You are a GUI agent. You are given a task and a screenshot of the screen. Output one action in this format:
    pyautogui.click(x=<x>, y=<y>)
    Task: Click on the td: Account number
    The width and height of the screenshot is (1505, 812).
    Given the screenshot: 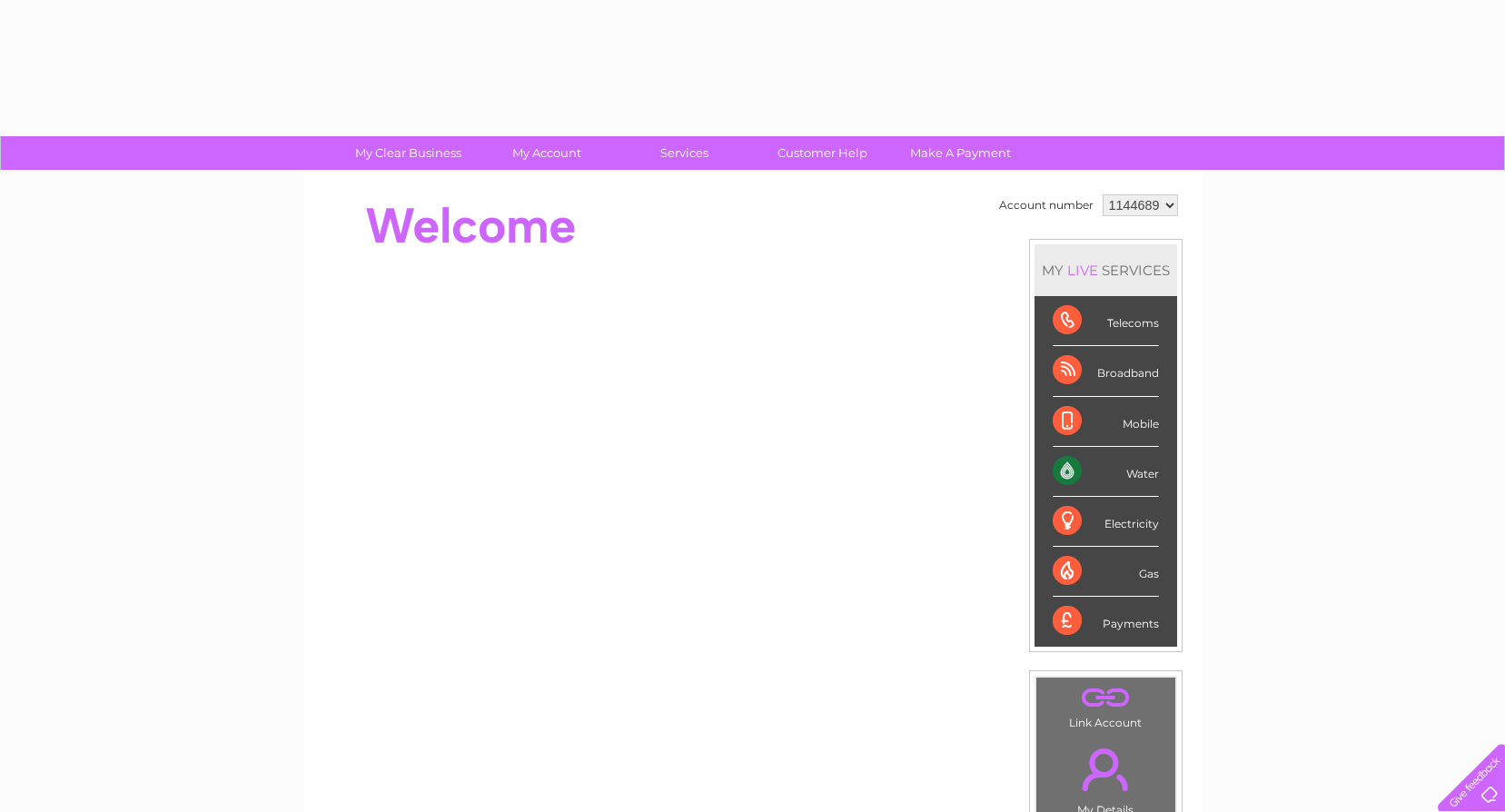 What is the action you would take?
    pyautogui.click(x=1046, y=205)
    